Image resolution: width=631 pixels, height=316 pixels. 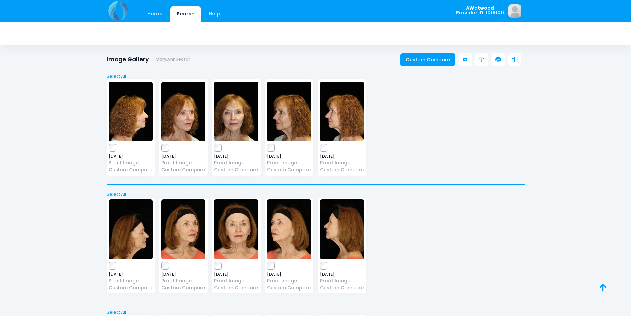 What do you see at coordinates (214, 14) in the screenshot?
I see `a: Help` at bounding box center [214, 14].